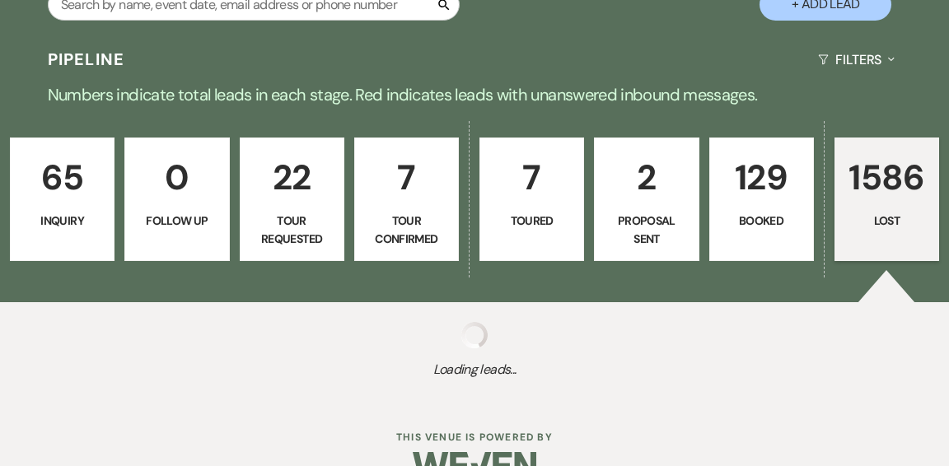 This screenshot has width=949, height=466. Describe the element at coordinates (531, 221) in the screenshot. I see `p: Toured` at that location.